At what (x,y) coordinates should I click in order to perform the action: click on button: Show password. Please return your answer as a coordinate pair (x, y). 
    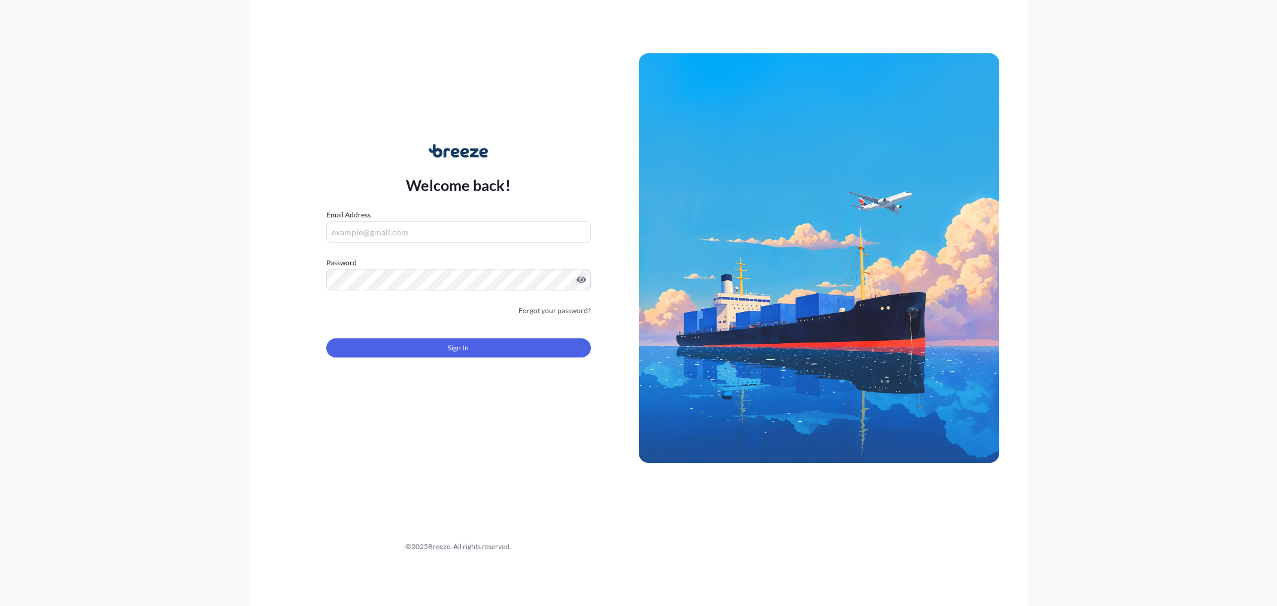
    Looking at the image, I should click on (581, 280).